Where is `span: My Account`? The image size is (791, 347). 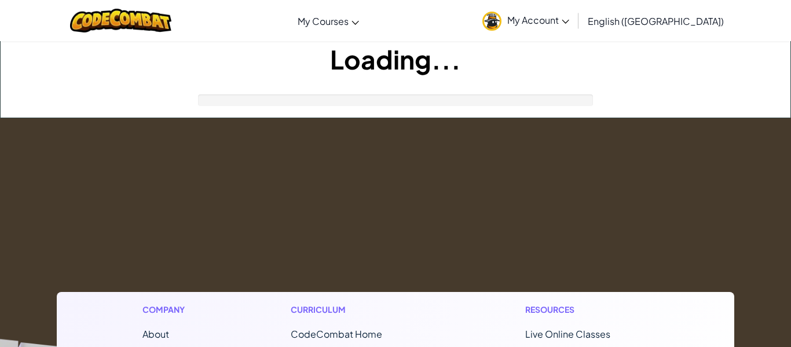 span: My Account is located at coordinates (538, 20).